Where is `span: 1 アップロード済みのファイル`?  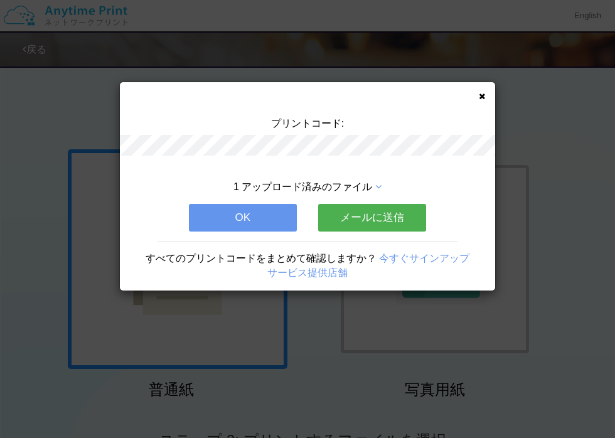
span: 1 アップロード済みのファイル is located at coordinates (302, 186).